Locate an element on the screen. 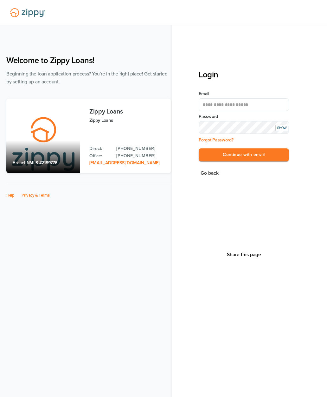 The image size is (327, 397). a: Office Phone: 512-975-2947 is located at coordinates (140, 156).